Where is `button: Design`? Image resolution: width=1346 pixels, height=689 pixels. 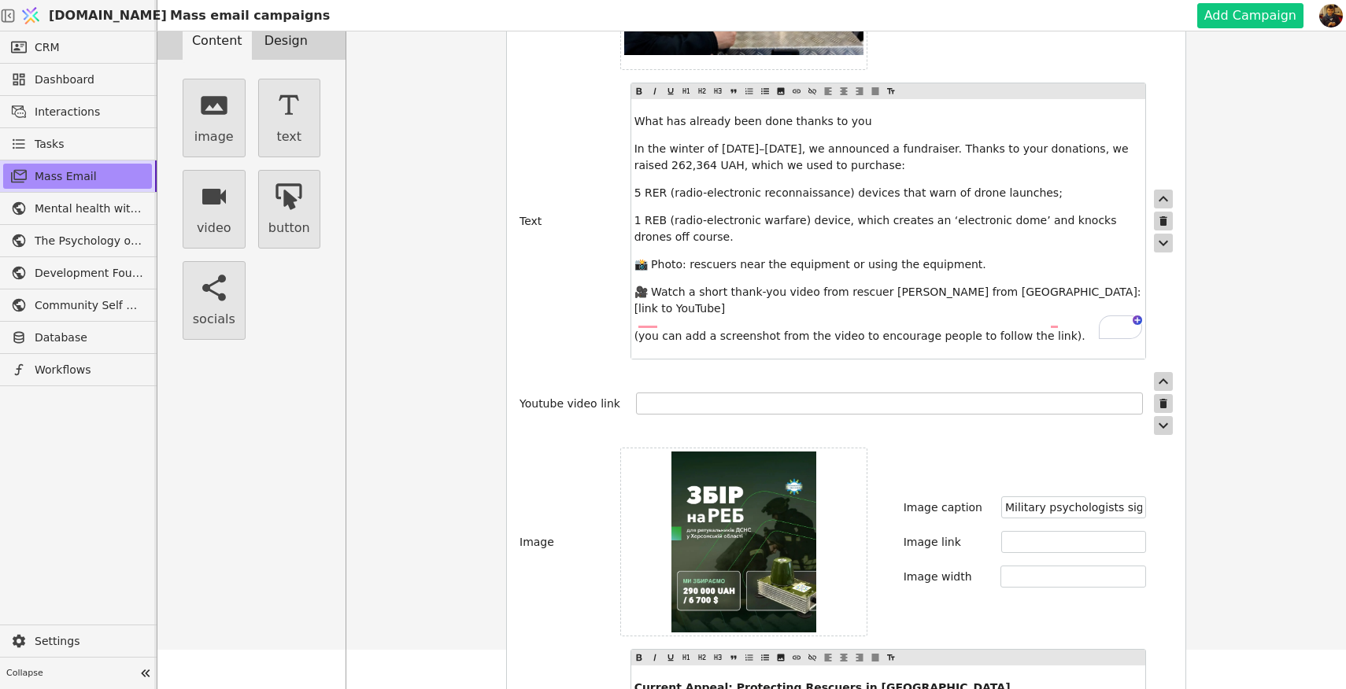
button: Design is located at coordinates (286, 41).